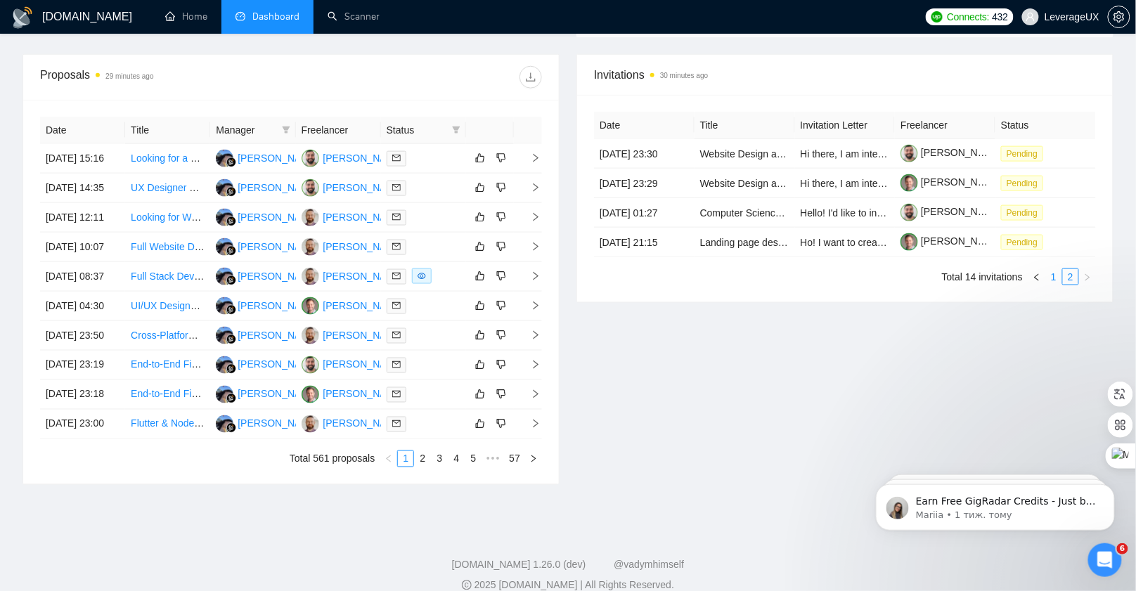 Image resolution: width=1136 pixels, height=591 pixels. Describe the element at coordinates (909, 183) in the screenshot. I see `img: c1ubs3Re8m653Oj37xRJv3B2W9w47HdBbQsc91qxwEeJplF8-F2OmN4eYf47k8ubBe` at that location.